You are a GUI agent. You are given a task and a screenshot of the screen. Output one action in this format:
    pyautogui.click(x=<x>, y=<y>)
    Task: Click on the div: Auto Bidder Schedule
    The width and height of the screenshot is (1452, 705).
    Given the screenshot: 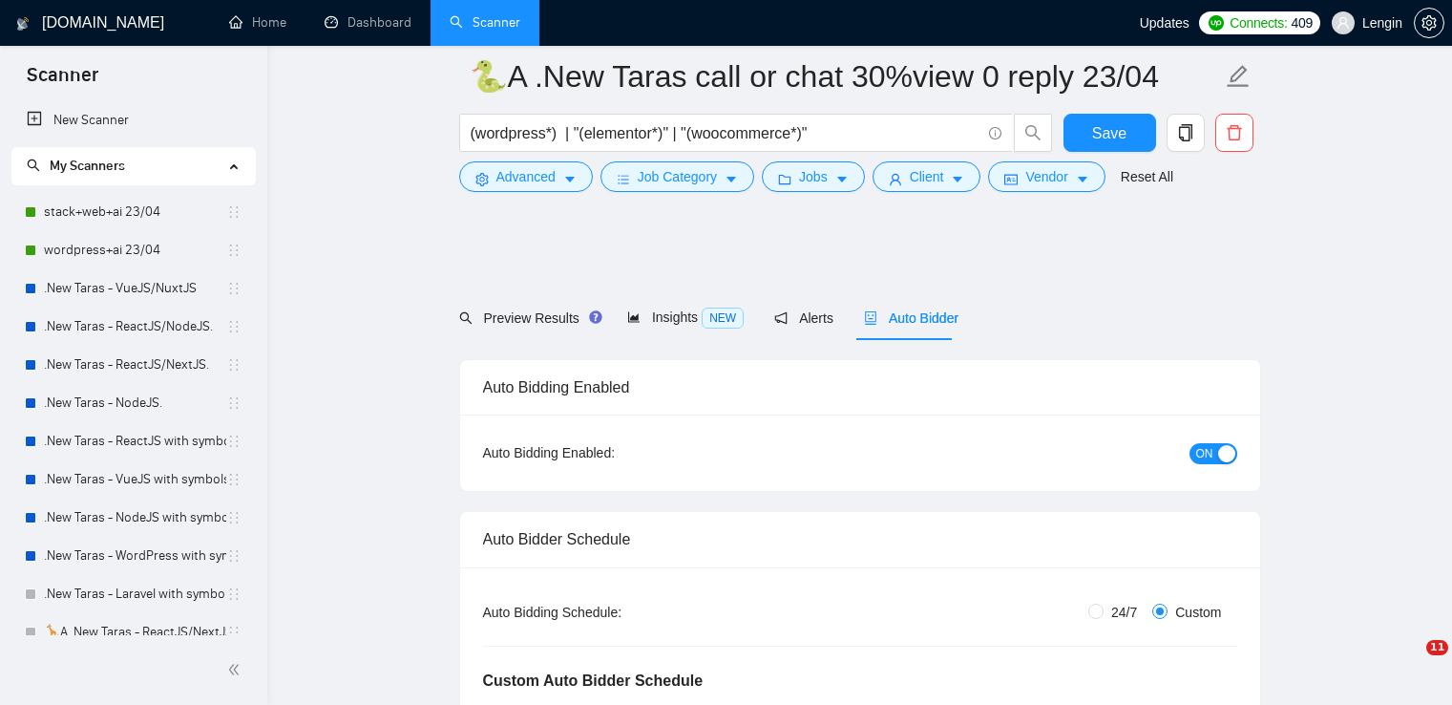 What is the action you would take?
    pyautogui.click(x=860, y=539)
    